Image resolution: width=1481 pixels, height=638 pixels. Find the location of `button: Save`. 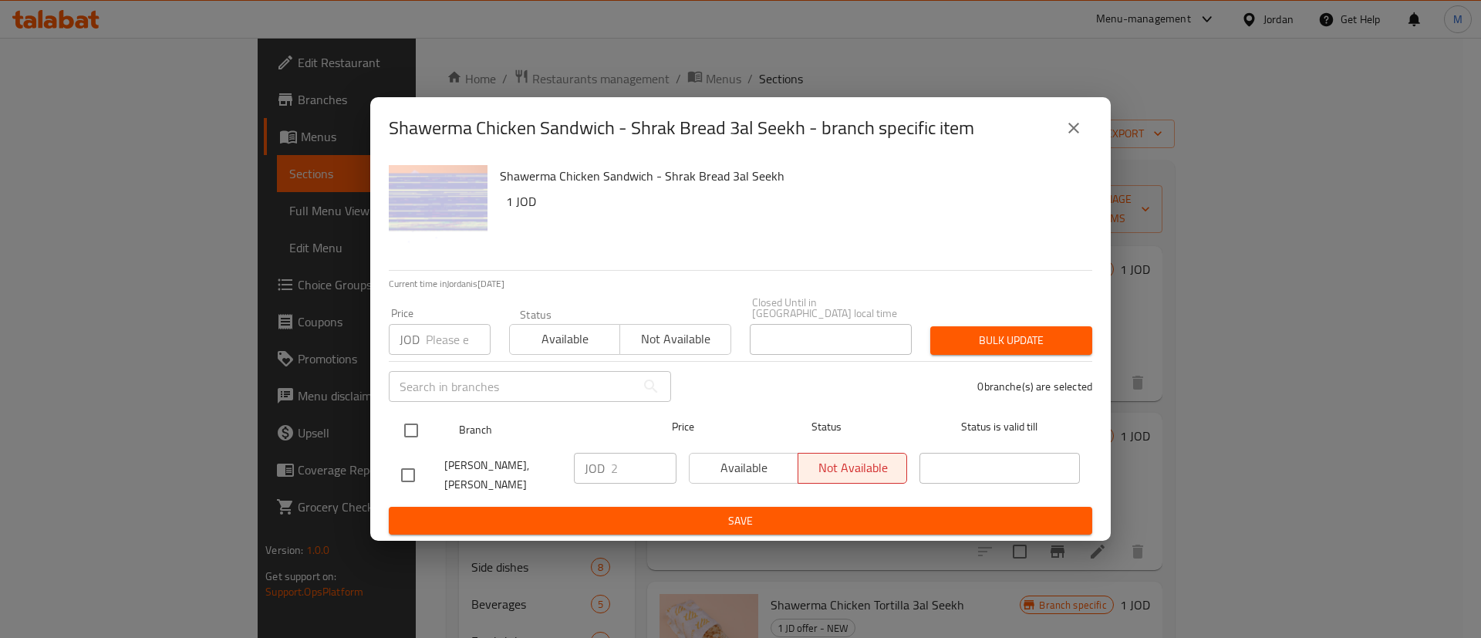

button: Save is located at coordinates (740, 521).